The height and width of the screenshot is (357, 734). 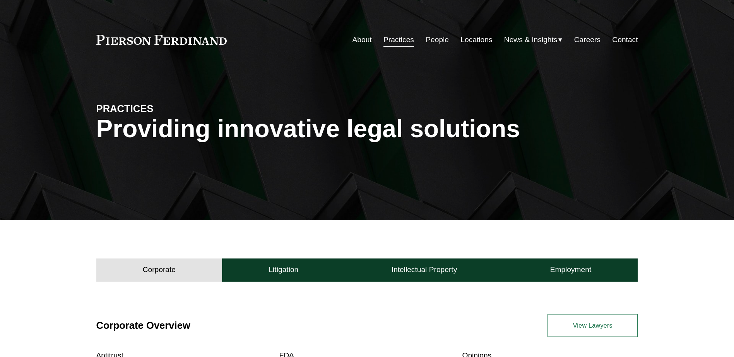 I want to click on h1: Providing innovative legal solutions, so click(x=367, y=129).